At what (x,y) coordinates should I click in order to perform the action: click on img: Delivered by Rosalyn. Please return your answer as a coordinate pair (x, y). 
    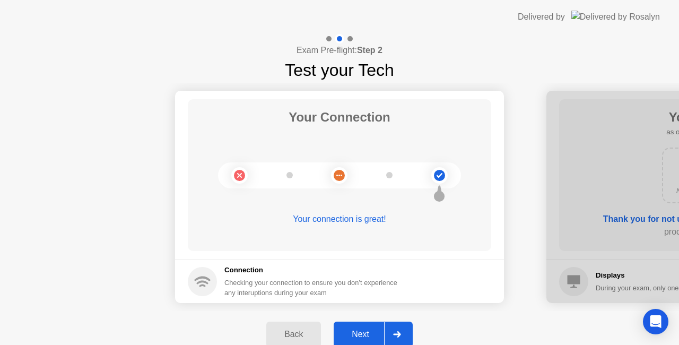
    Looking at the image, I should click on (616, 16).